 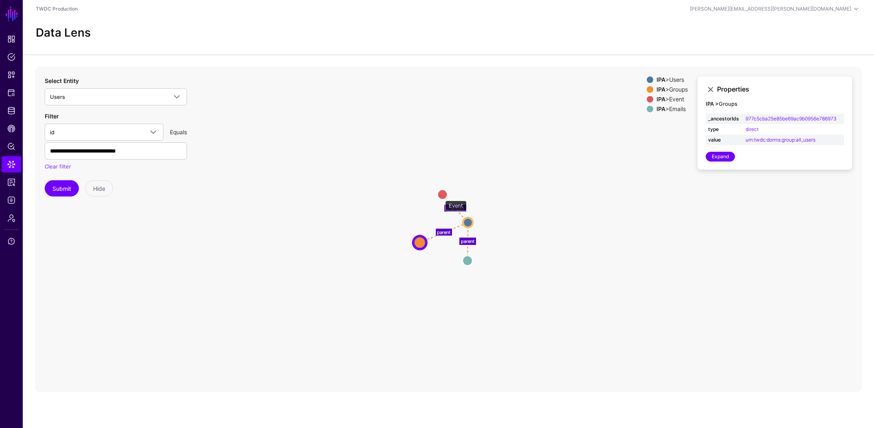 What do you see at coordinates (724, 119) in the screenshot?
I see `strong: _ancestorIds` at bounding box center [724, 119].